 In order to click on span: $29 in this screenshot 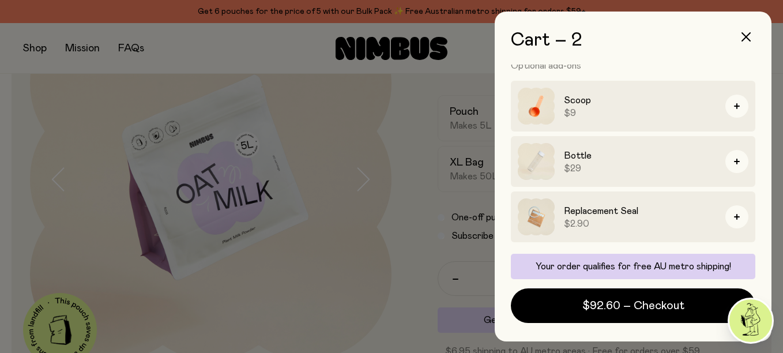, I will do `click(640, 168)`.